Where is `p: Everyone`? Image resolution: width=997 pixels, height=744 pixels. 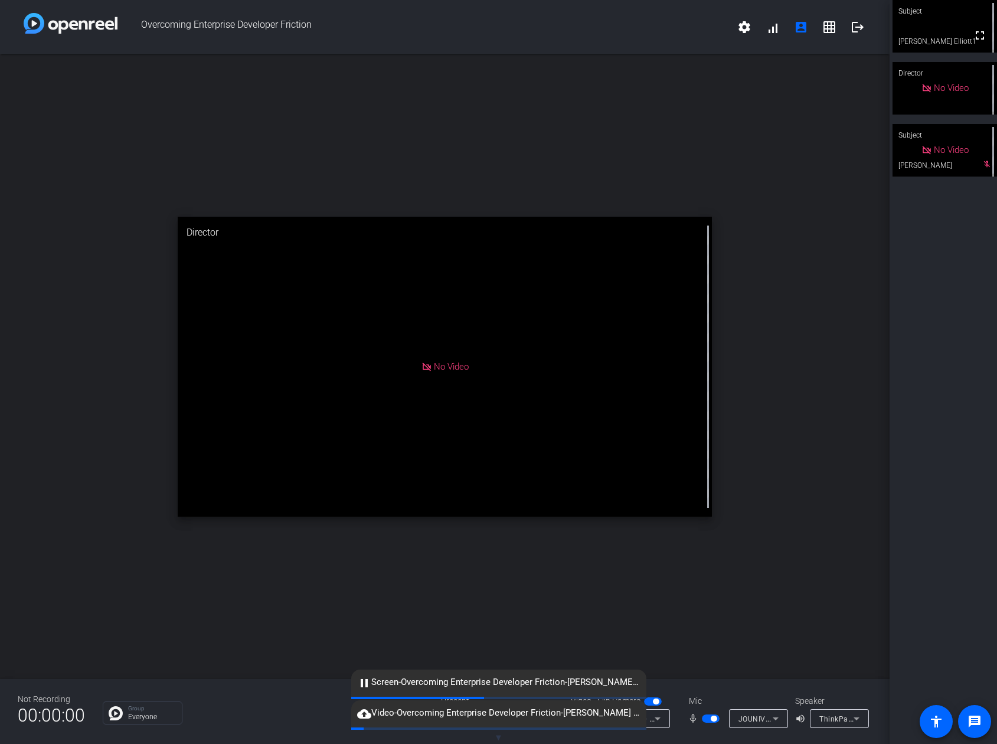
p: Everyone is located at coordinates (152, 717).